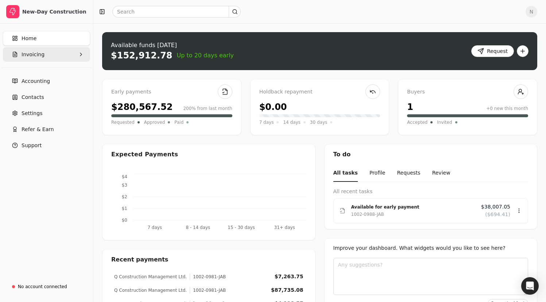 Image resolution: width=546 pixels, height=302 pixels. What do you see at coordinates (124, 185) in the screenshot?
I see `tspan: $3` at bounding box center [124, 185].